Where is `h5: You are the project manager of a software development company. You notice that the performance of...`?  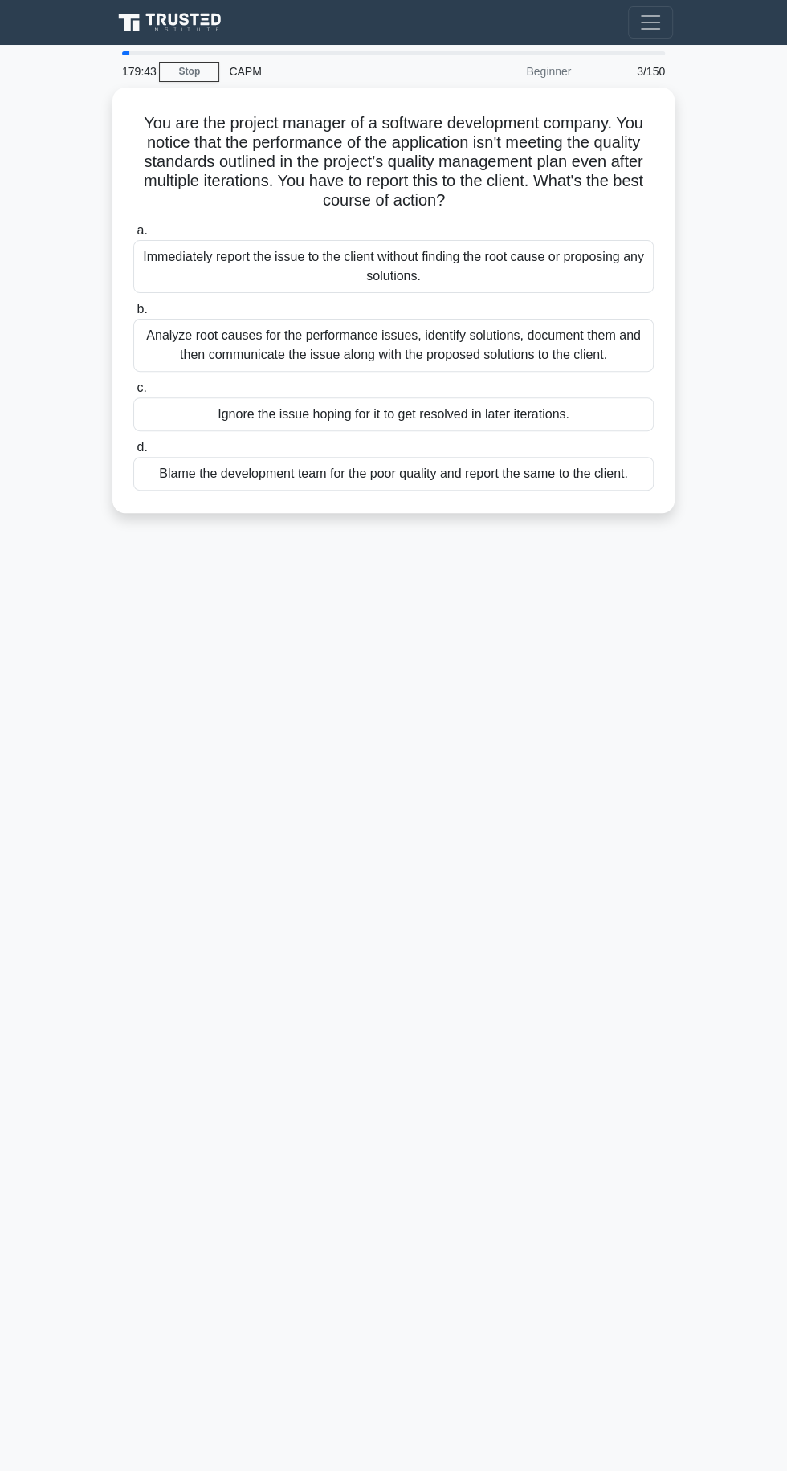
h5: You are the project manager of a software development company. You notice that the performance of... is located at coordinates (393, 162).